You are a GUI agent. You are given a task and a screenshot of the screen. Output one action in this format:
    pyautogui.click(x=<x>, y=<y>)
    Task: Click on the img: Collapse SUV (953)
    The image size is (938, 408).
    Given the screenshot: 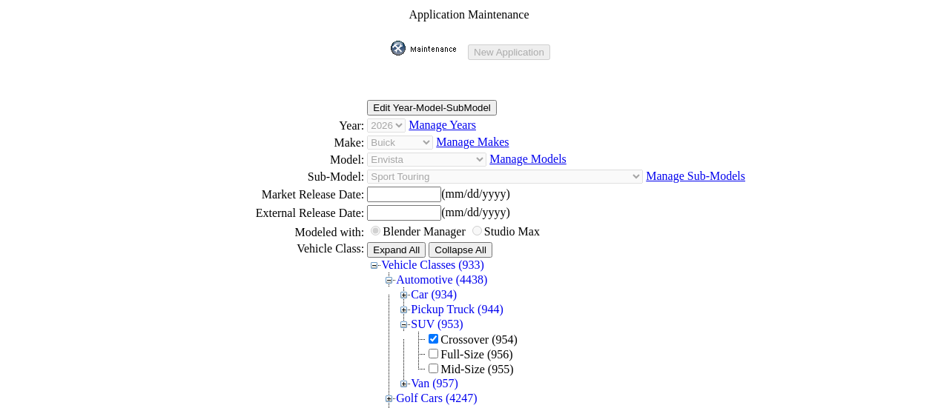 What is the action you would take?
    pyautogui.click(x=403, y=325)
    